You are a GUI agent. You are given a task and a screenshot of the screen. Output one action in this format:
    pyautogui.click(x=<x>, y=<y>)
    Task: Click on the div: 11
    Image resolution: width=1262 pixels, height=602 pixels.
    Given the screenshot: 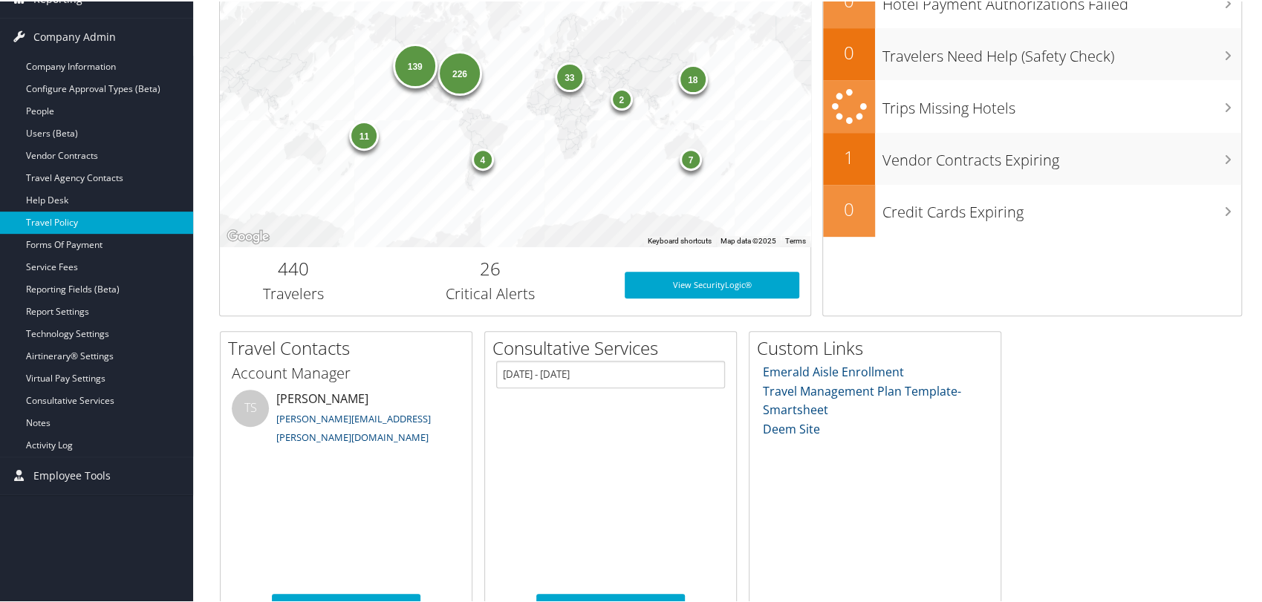 What is the action you would take?
    pyautogui.click(x=365, y=134)
    